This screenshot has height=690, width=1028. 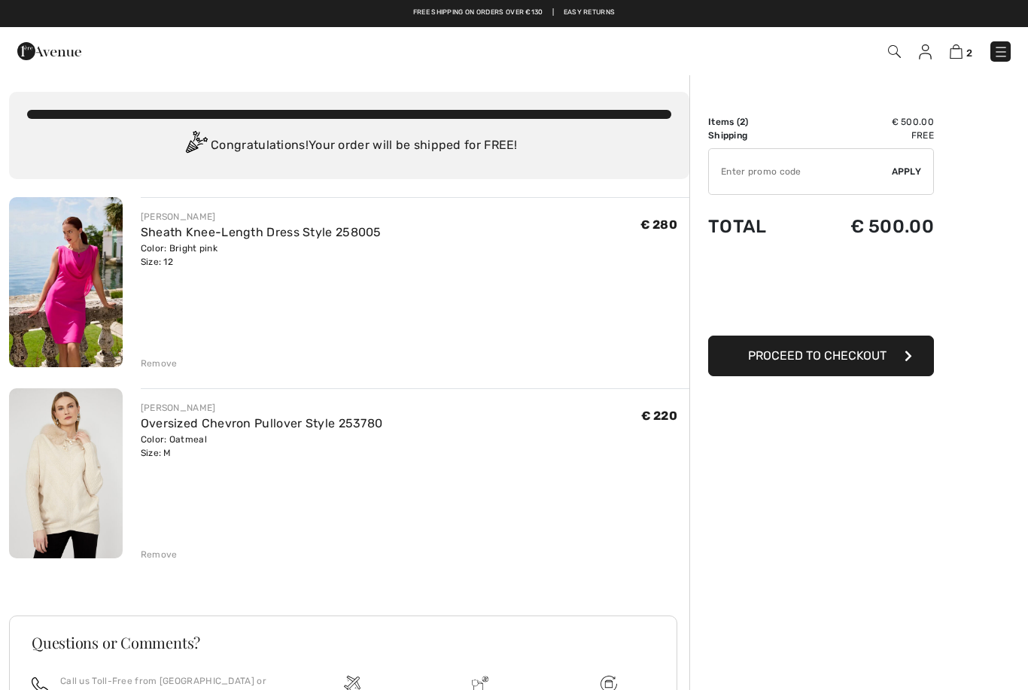 I want to click on a: Oversized Chevron Pullover Style 253780, so click(x=262, y=423).